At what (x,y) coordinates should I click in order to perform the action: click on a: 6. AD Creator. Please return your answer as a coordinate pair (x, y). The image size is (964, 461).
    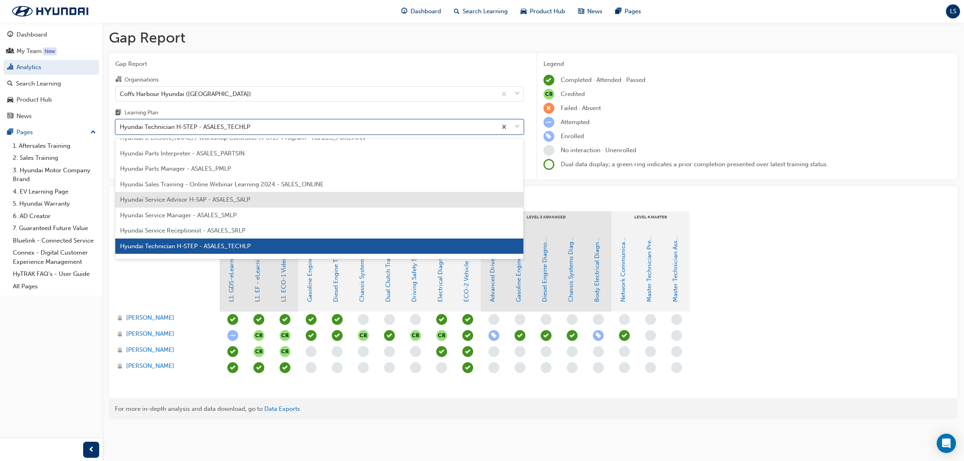
    Looking at the image, I should click on (54, 216).